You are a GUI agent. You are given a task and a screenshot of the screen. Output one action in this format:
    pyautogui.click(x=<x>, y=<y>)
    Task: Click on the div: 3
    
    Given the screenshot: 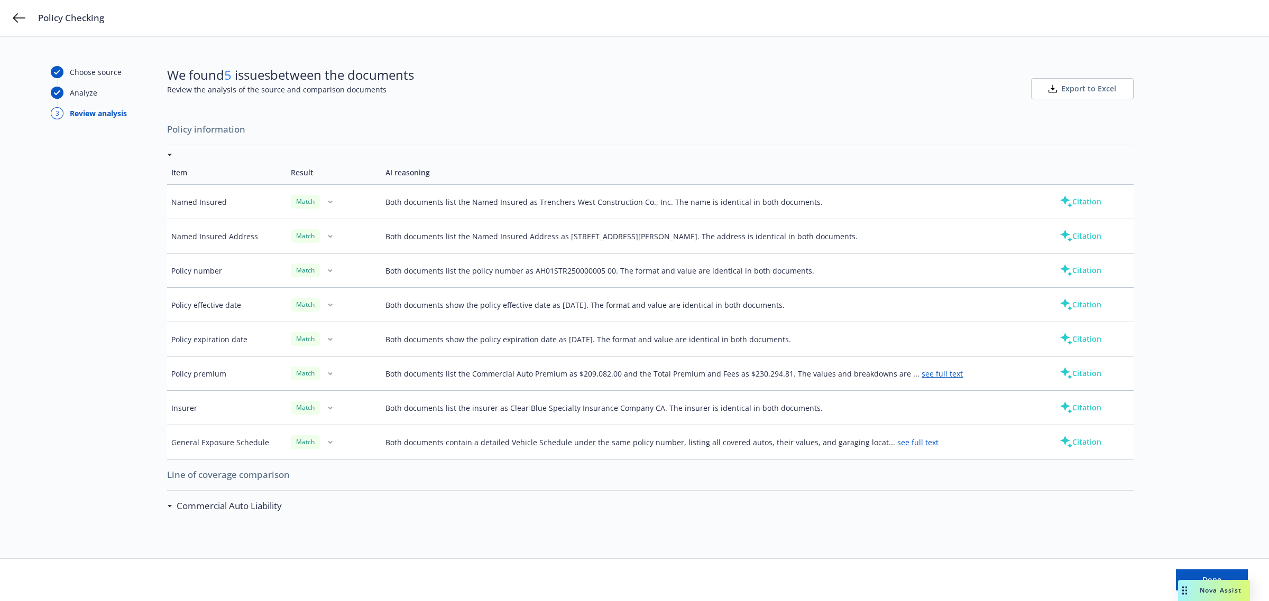 What is the action you would take?
    pyautogui.click(x=57, y=113)
    